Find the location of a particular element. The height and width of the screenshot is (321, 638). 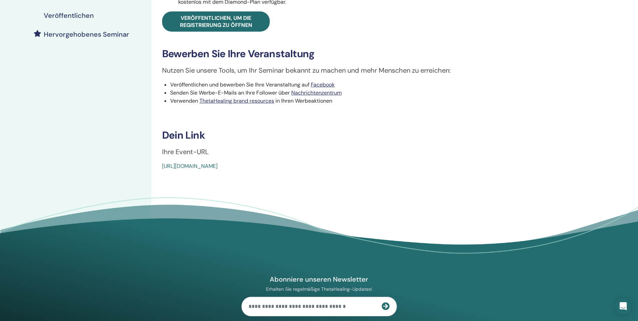

li: Verwenden in Ihren Werbeaktionen is located at coordinates (368, 101).